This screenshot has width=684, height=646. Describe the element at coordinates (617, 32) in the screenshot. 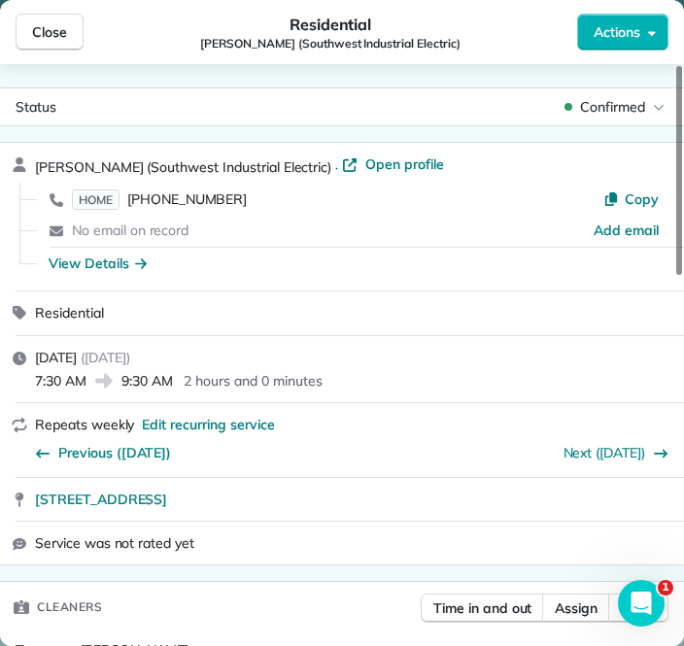

I see `span: Actions` at that location.